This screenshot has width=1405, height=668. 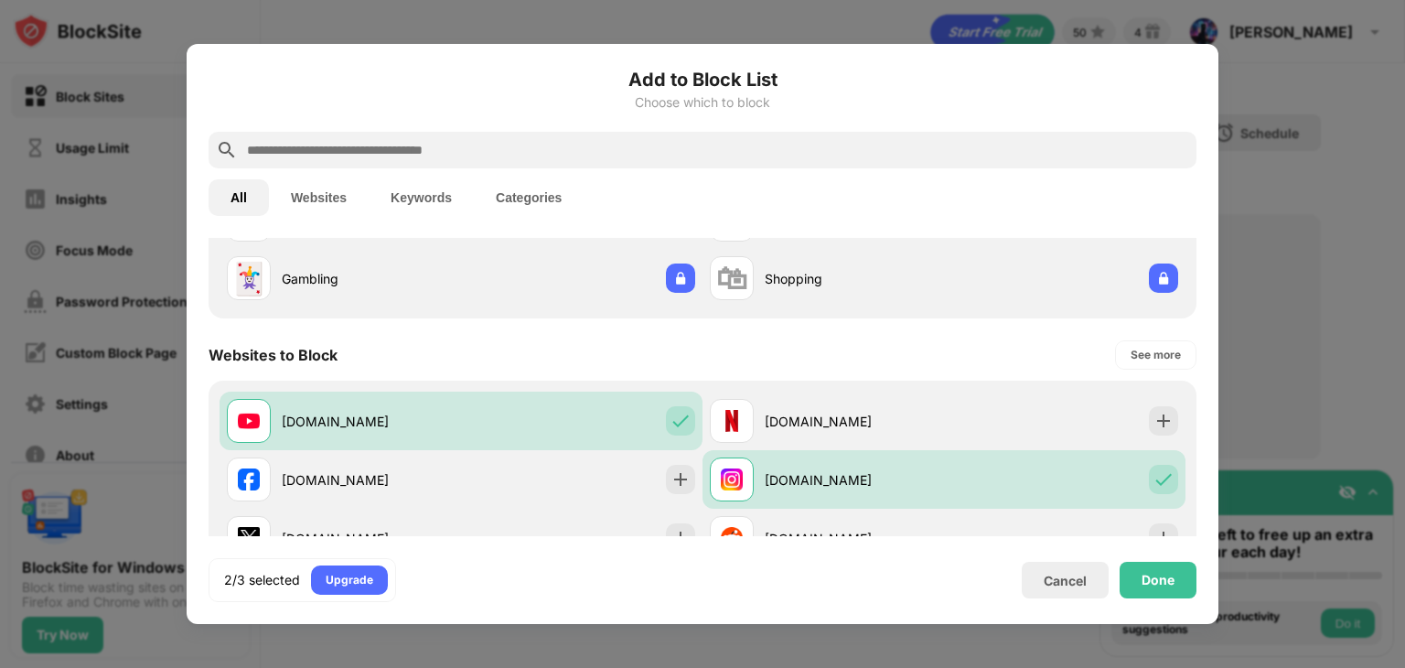 I want to click on button: Keywords, so click(x=421, y=198).